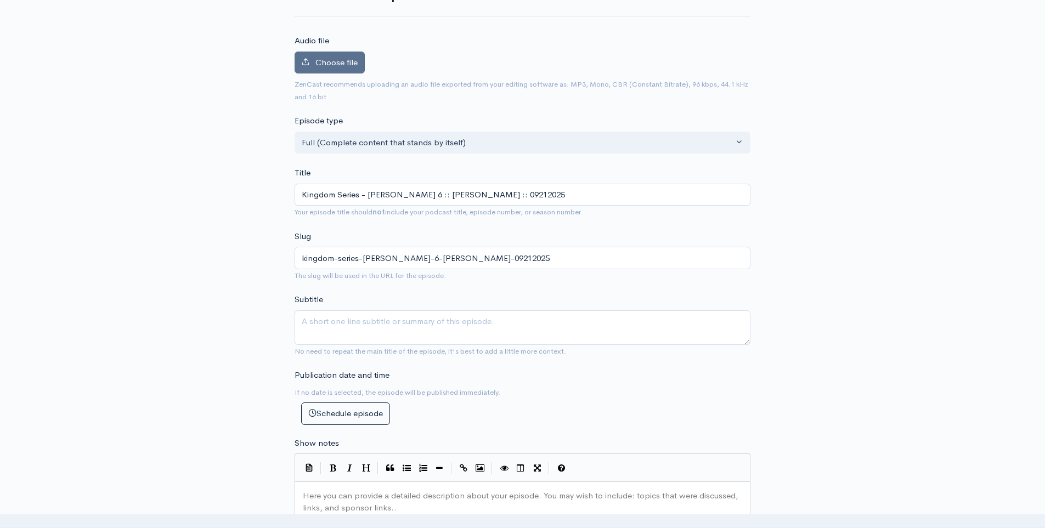 This screenshot has width=1045, height=528. What do you see at coordinates (430, 351) in the screenshot?
I see `small: No need to repeat the main title of the episode, it's best to add a little more context.` at bounding box center [430, 351].